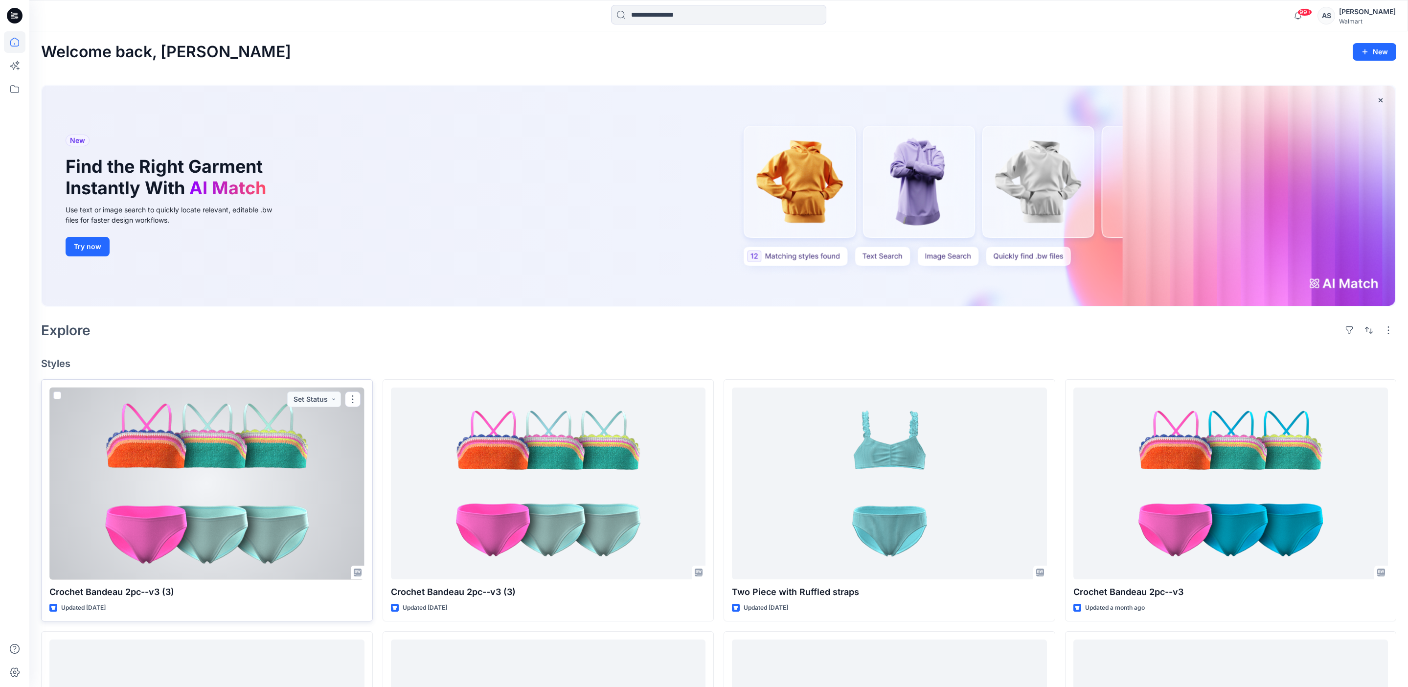 This screenshot has width=1408, height=687. Describe the element at coordinates (889, 592) in the screenshot. I see `p: Two Piece with Ruffled straps` at that location.